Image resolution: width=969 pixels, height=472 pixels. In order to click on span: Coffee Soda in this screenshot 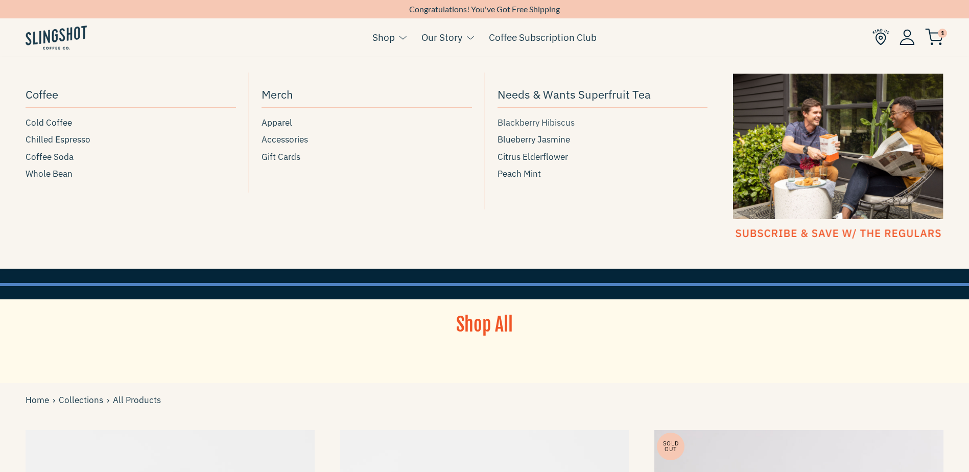, I will do `click(50, 157)`.